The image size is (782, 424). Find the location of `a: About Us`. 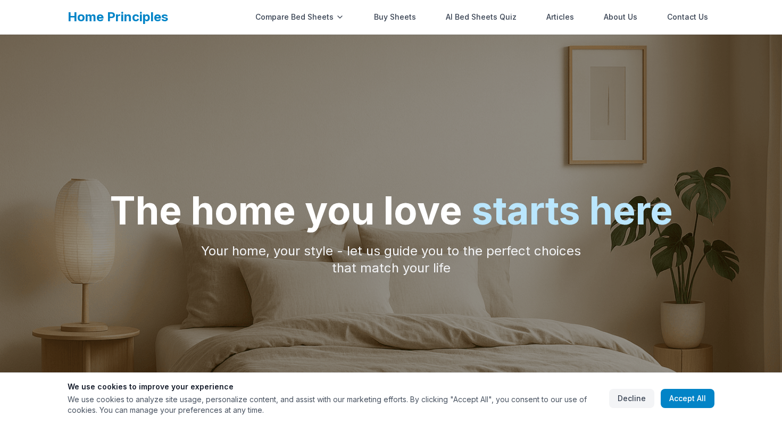

a: About Us is located at coordinates (620, 17).